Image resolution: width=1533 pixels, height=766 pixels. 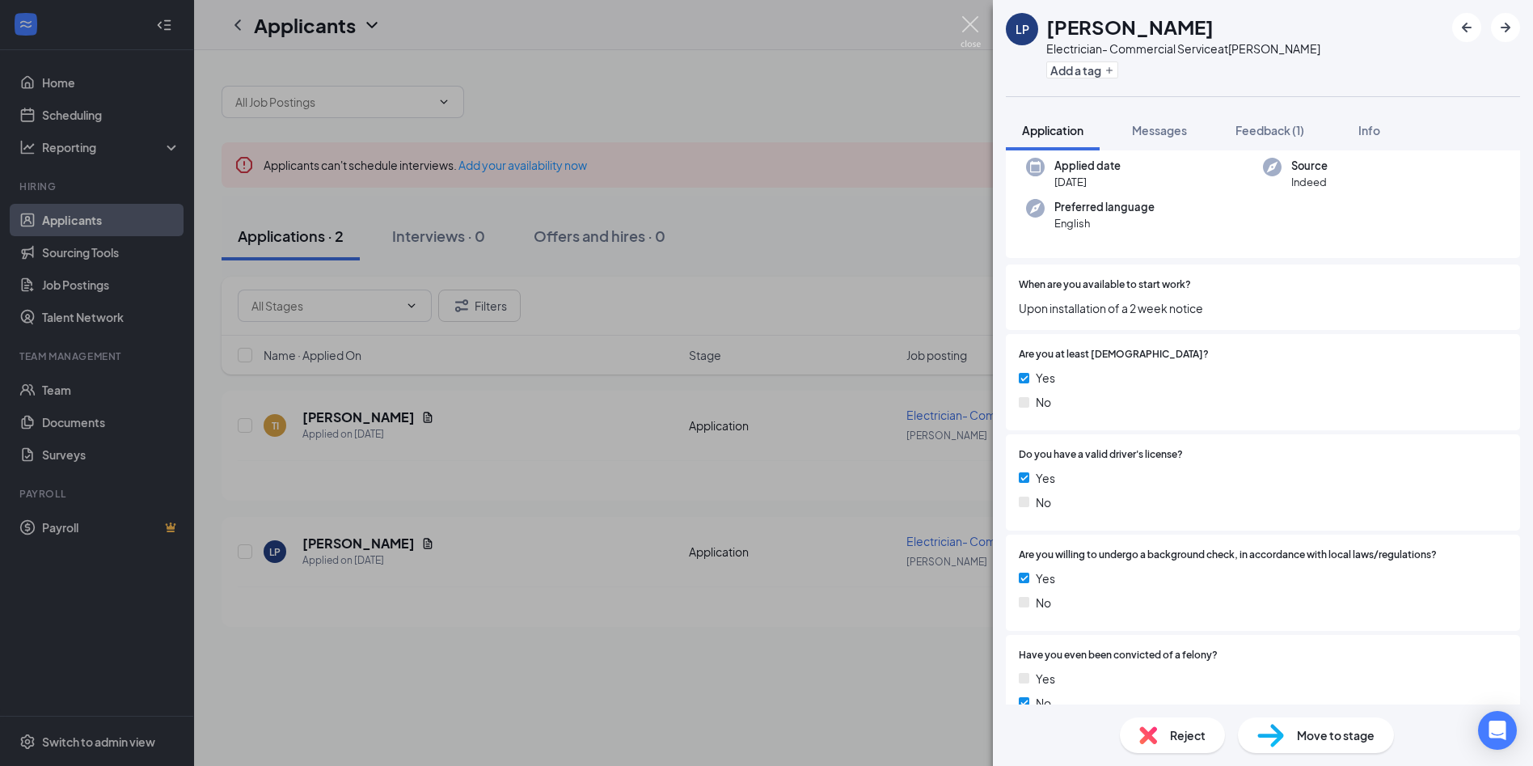 I want to click on span: Feedback (1), so click(x=1269, y=130).